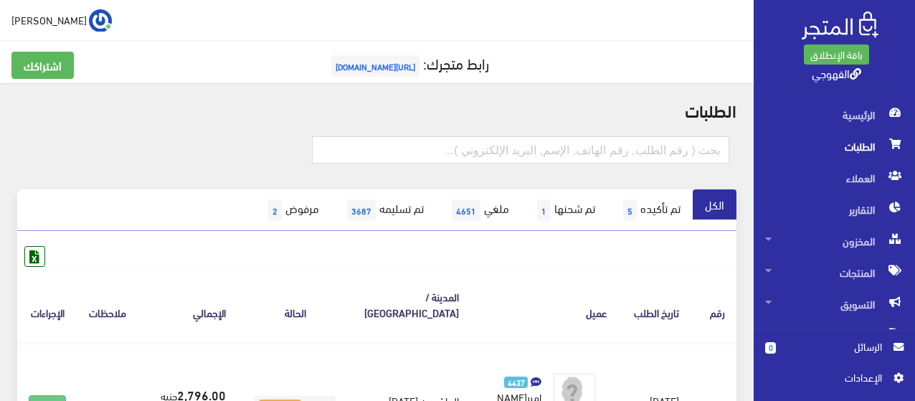 The width and height of the screenshot is (915, 401). Describe the element at coordinates (834, 273) in the screenshot. I see `span: المنتجات` at that location.